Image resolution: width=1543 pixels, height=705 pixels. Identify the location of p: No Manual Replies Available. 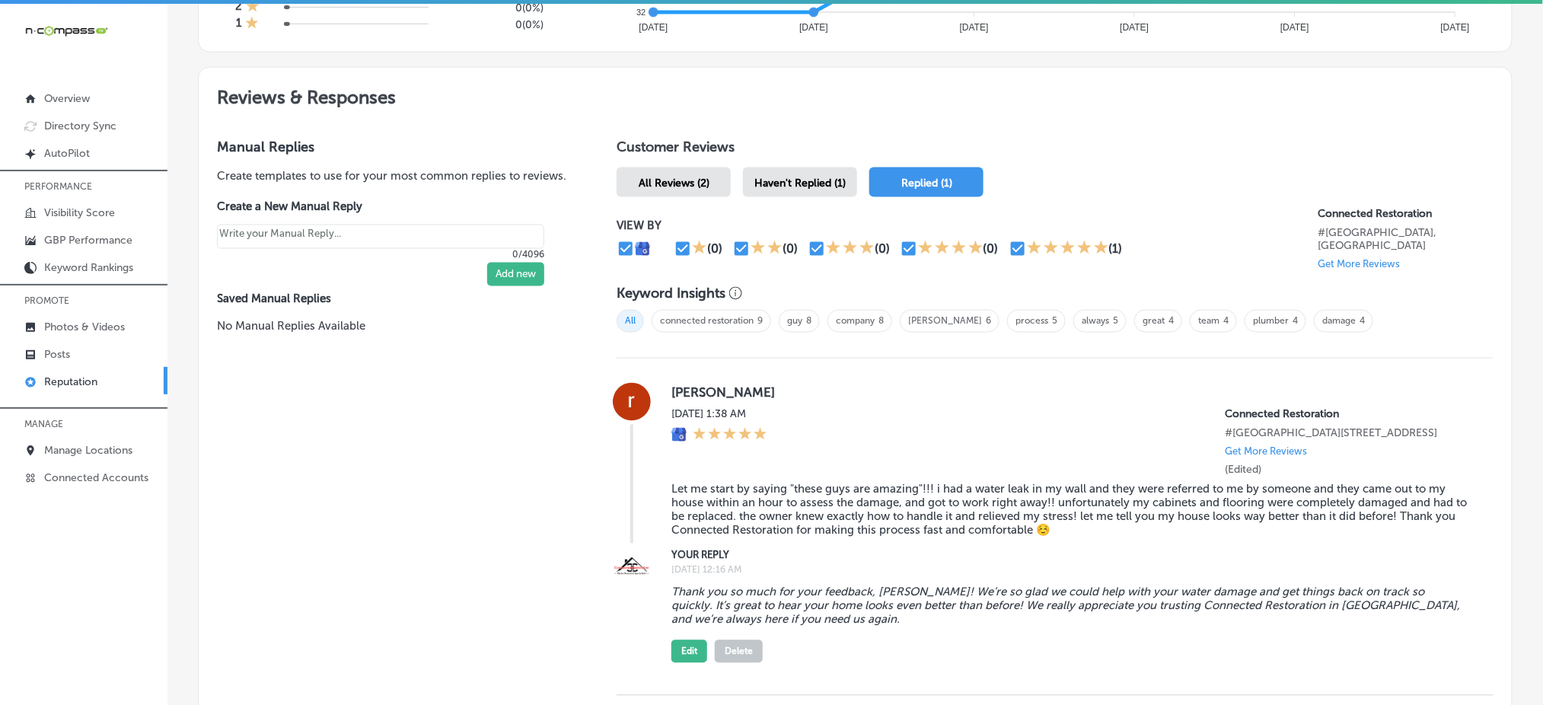
(392, 327).